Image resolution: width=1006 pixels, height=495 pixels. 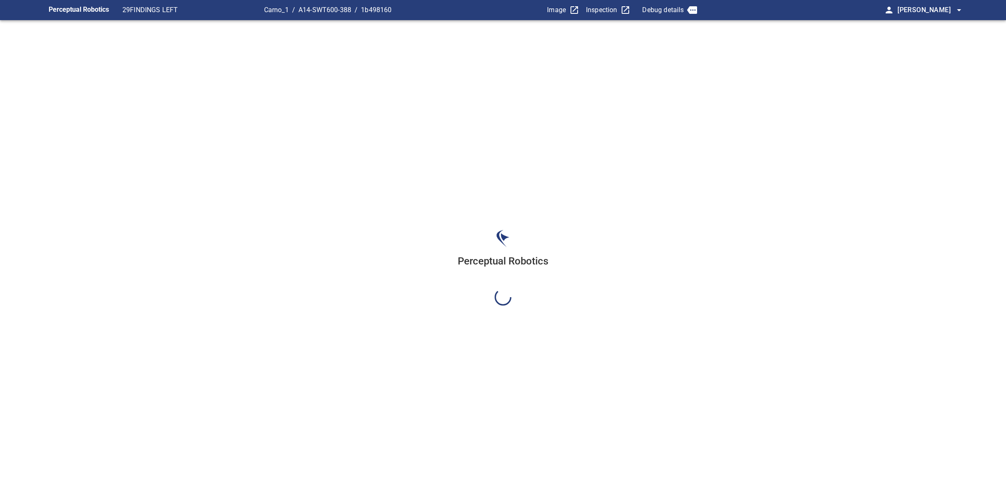 I want to click on a: A14-SWT600-388, so click(x=325, y=10).